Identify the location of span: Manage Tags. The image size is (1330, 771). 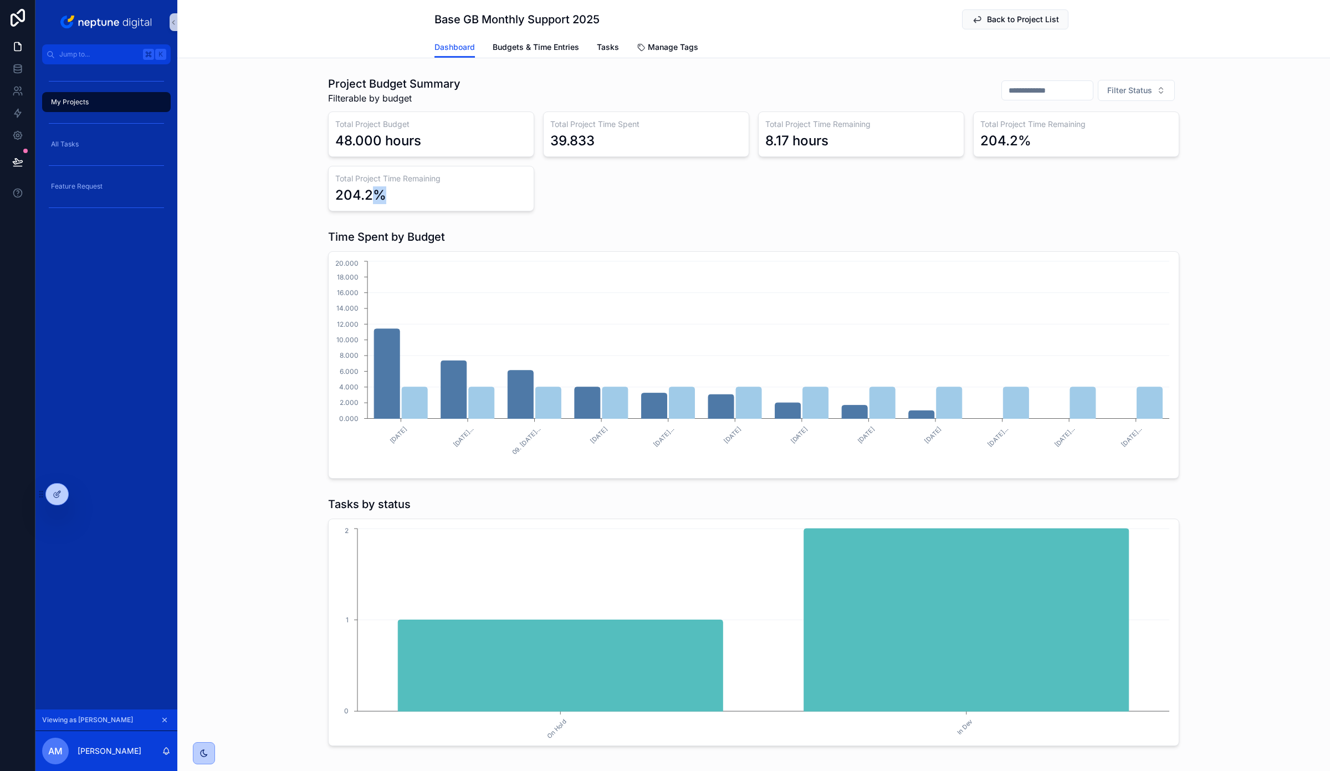
(673, 47).